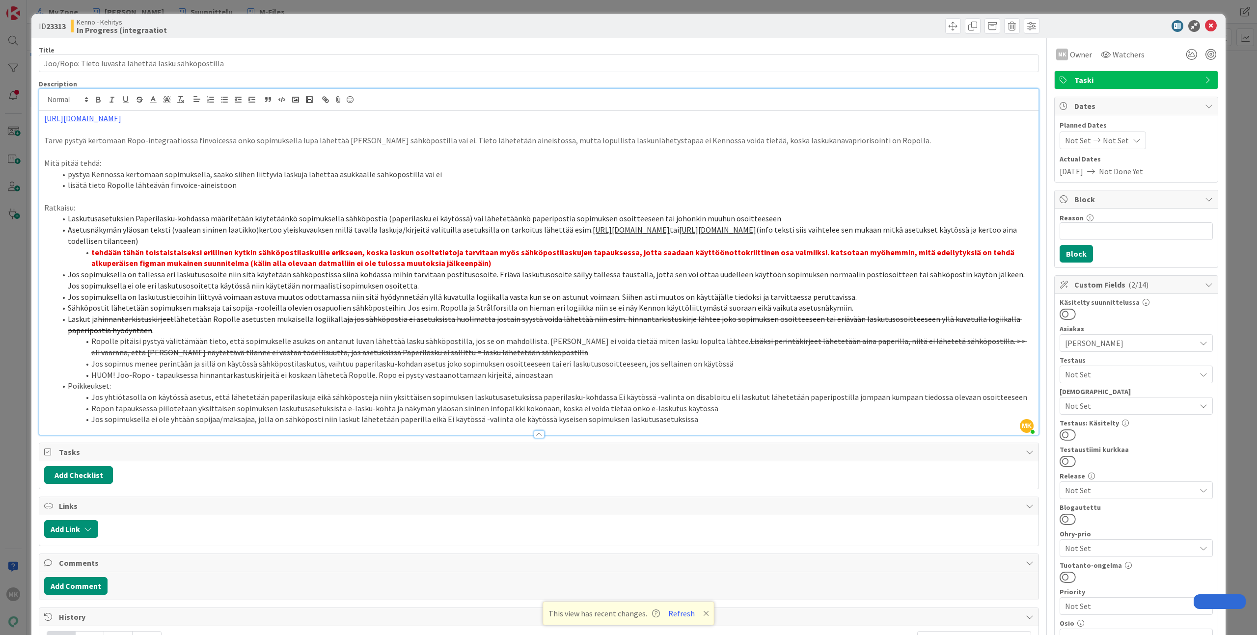 The height and width of the screenshot is (635, 1257). I want to click on span: Dates, so click(1137, 106).